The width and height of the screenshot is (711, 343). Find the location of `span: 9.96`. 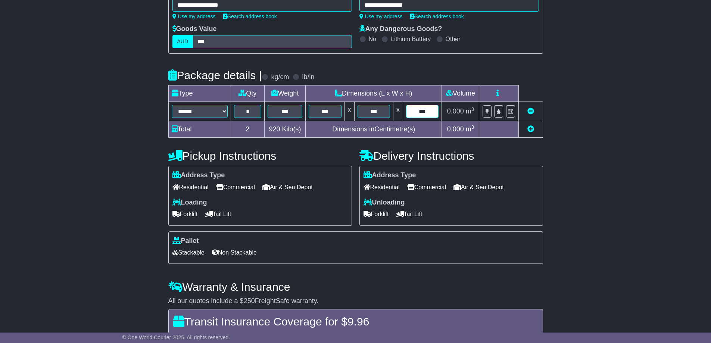

span: 9.96 is located at coordinates (358, 322).